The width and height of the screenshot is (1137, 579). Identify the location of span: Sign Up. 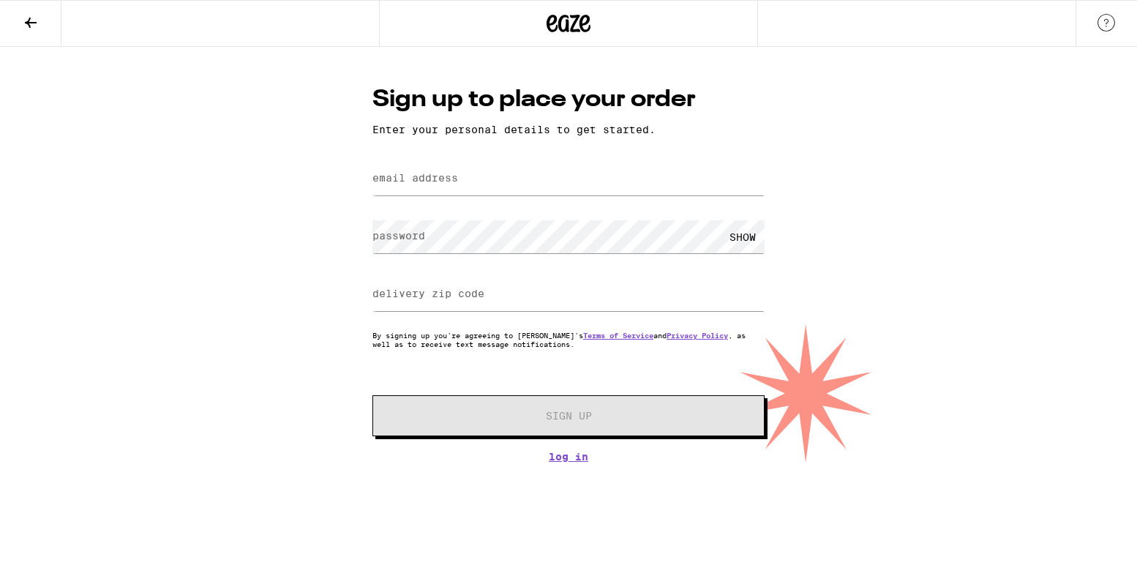
(569, 416).